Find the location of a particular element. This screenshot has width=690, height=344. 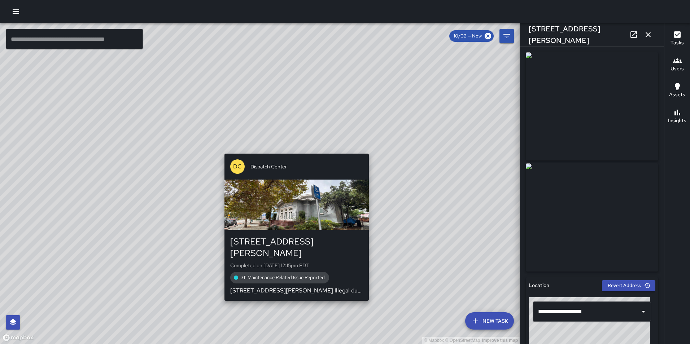

h6: Location is located at coordinates (539, 286).